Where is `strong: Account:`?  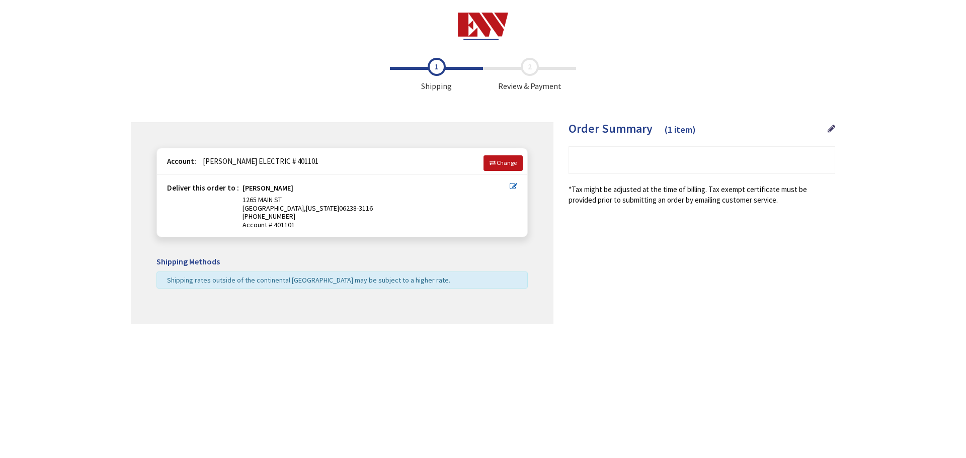
strong: Account: is located at coordinates (182, 161).